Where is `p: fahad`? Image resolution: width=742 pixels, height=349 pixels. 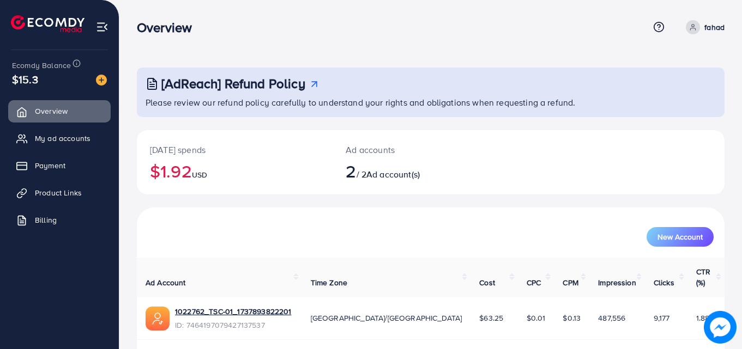 p: fahad is located at coordinates (714, 27).